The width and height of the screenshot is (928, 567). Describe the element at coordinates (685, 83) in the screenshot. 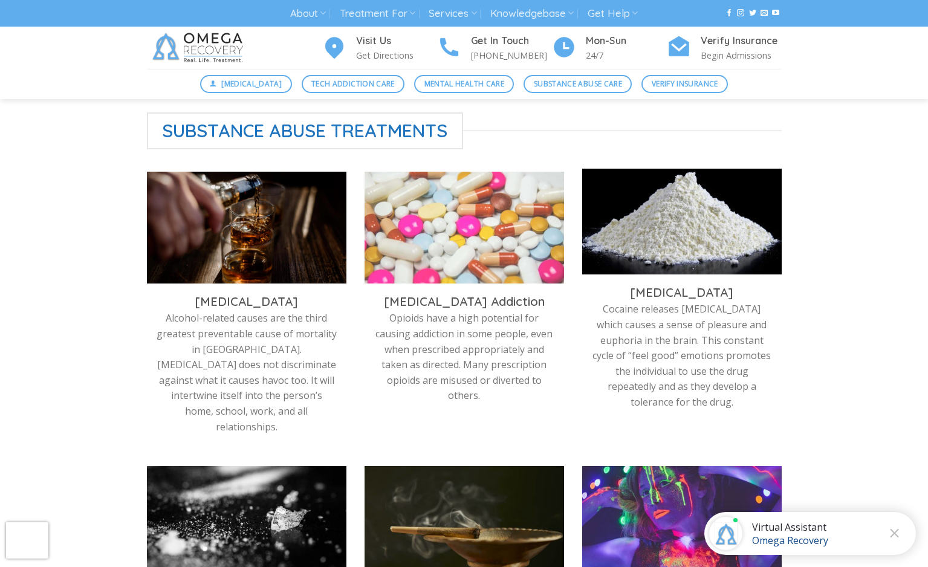

I see `span: Verify Insurance` at that location.